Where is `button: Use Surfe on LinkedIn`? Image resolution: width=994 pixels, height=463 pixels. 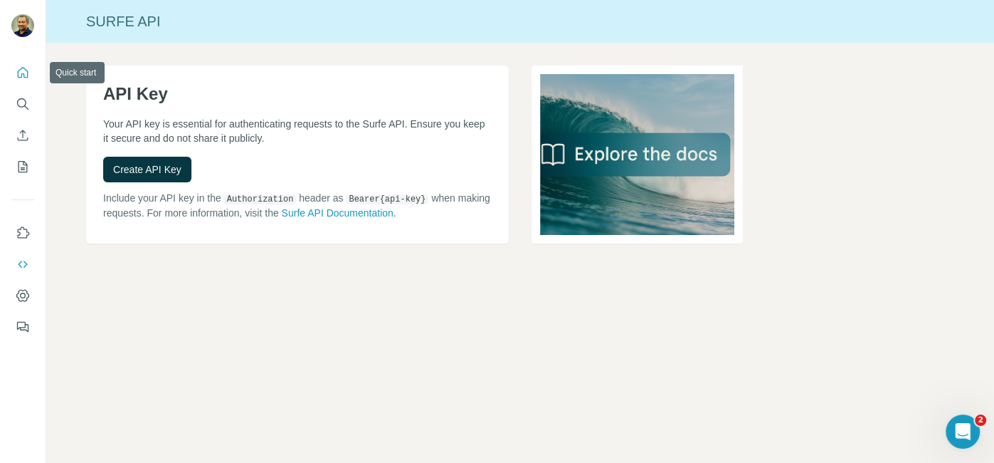
button: Use Surfe on LinkedIn is located at coordinates (23, 233).